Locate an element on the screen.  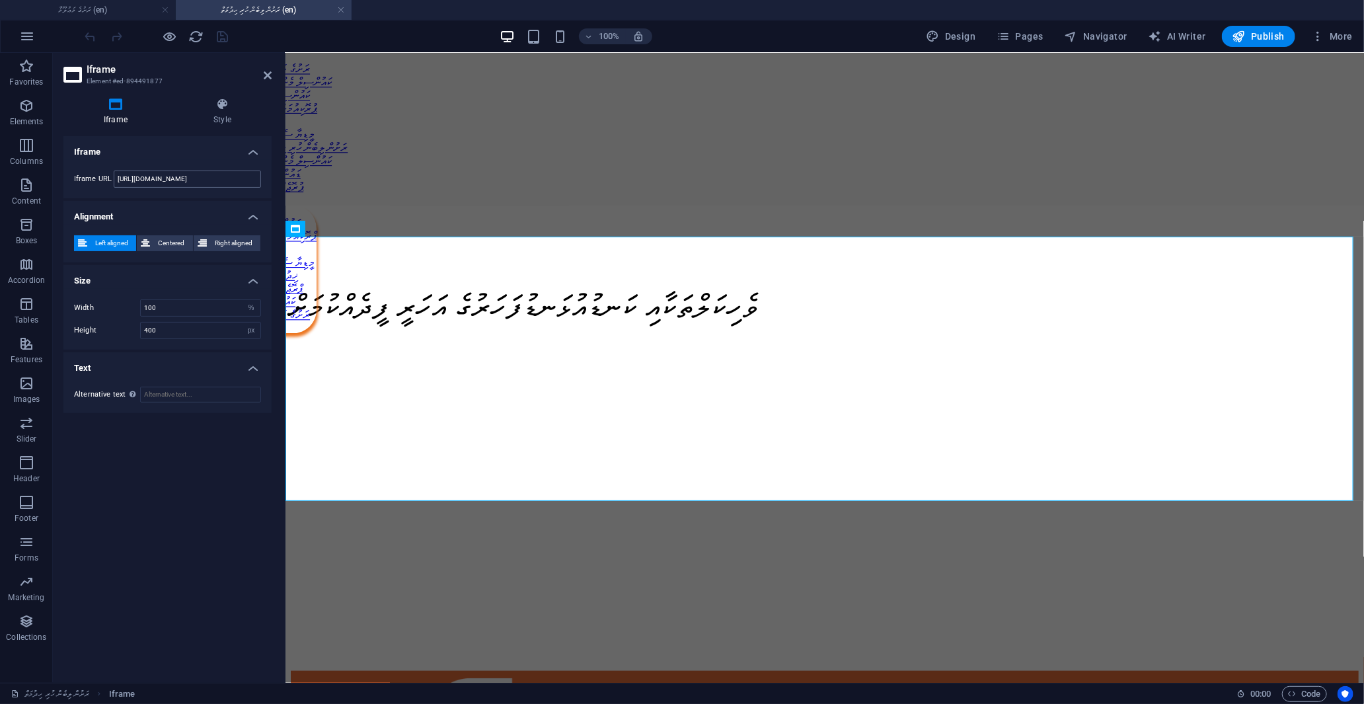
p: Content is located at coordinates (26, 201).